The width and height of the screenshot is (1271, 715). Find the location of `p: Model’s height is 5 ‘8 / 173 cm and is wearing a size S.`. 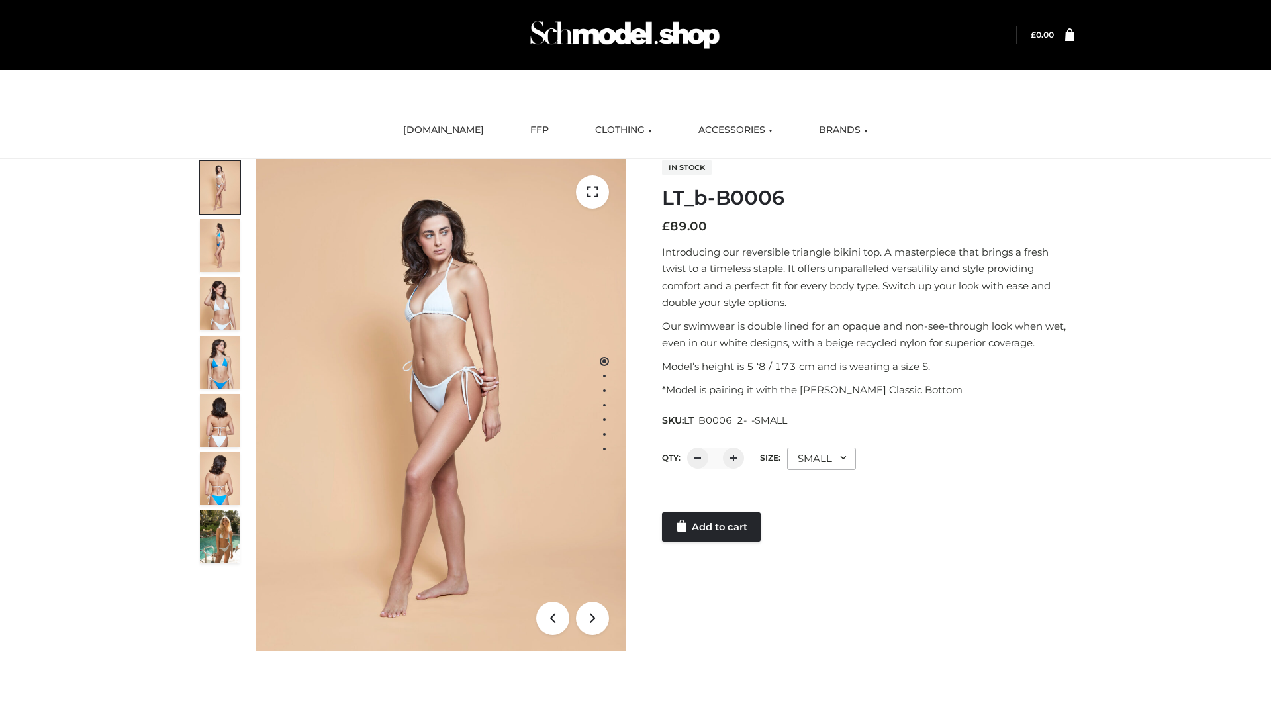

p: Model’s height is 5 ‘8 / 173 cm and is wearing a size S. is located at coordinates (868, 367).